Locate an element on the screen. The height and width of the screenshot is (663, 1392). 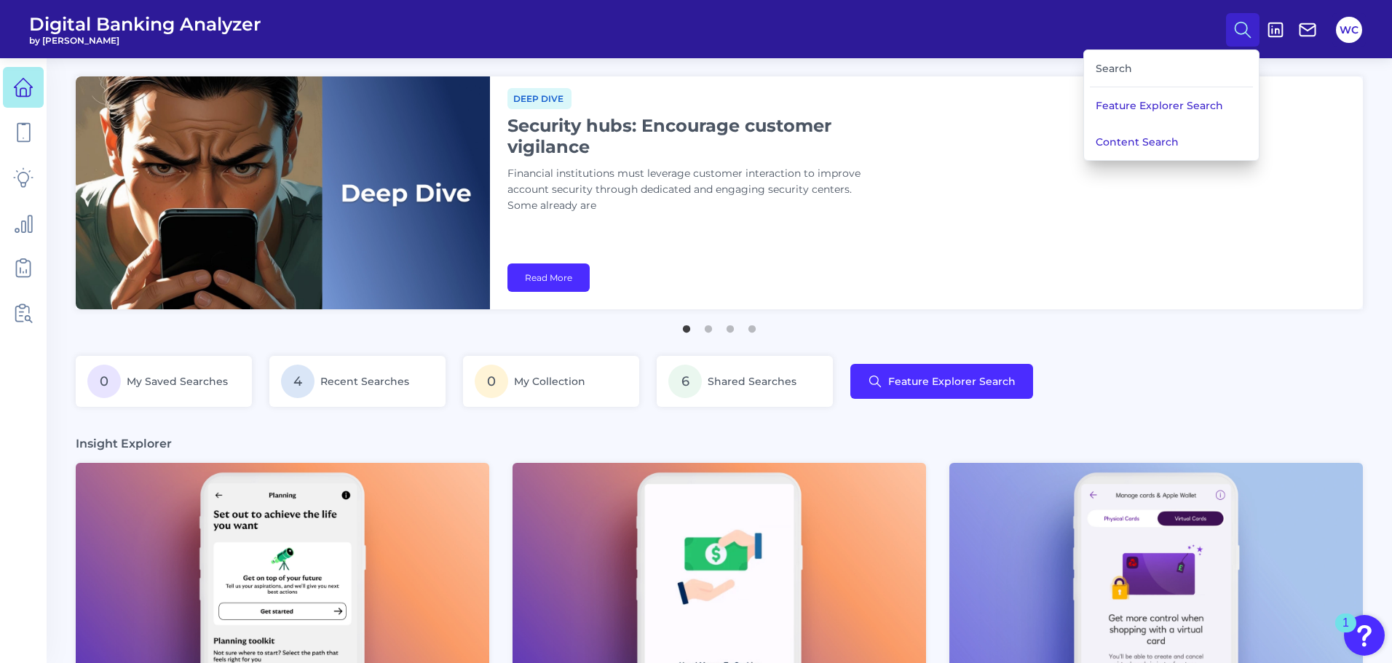
button: 1 is located at coordinates (687, 326).